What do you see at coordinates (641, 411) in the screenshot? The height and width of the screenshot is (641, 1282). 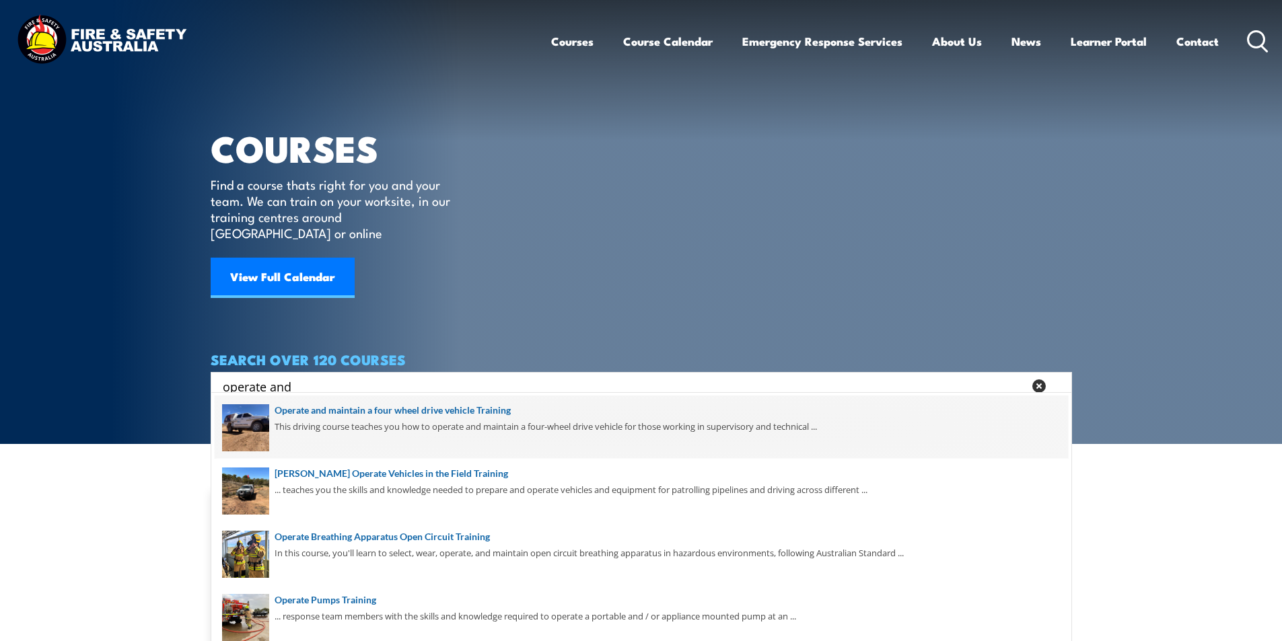 I see `a: Operate and maintain a four wheel drive vehicle Training` at bounding box center [641, 411].